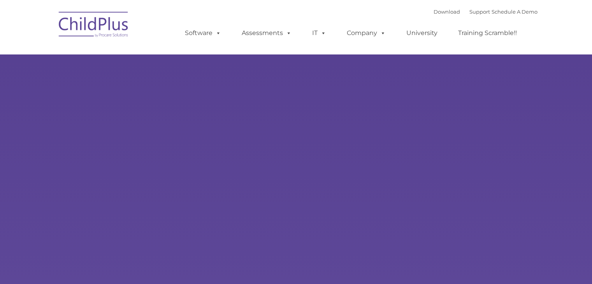  I want to click on a: IT, so click(319, 33).